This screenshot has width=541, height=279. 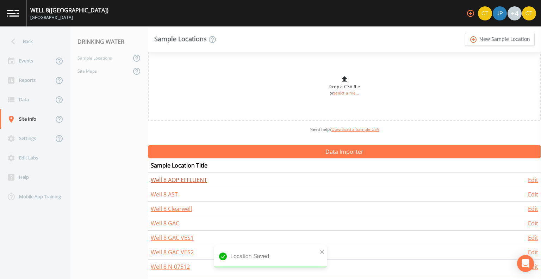 What do you see at coordinates (474, 39) in the screenshot?
I see `i: add_circle_outline` at bounding box center [474, 39].